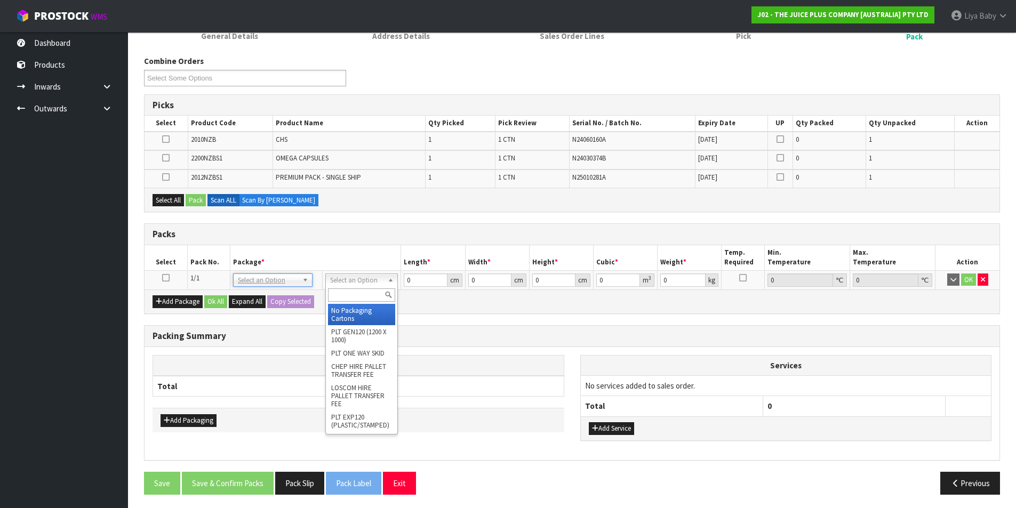 Image resolution: width=1016 pixels, height=508 pixels. I want to click on span: ProStock, so click(61, 16).